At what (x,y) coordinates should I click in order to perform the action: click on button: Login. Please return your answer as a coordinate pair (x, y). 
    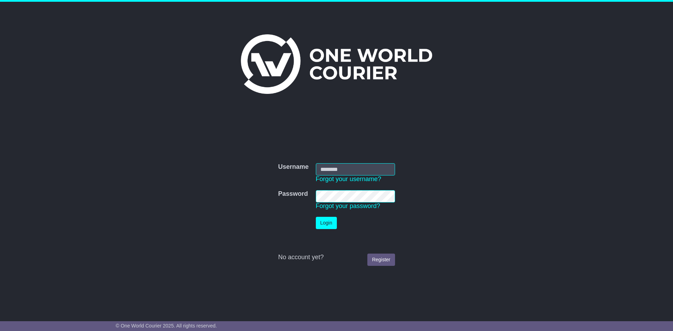
    Looking at the image, I should click on (327, 223).